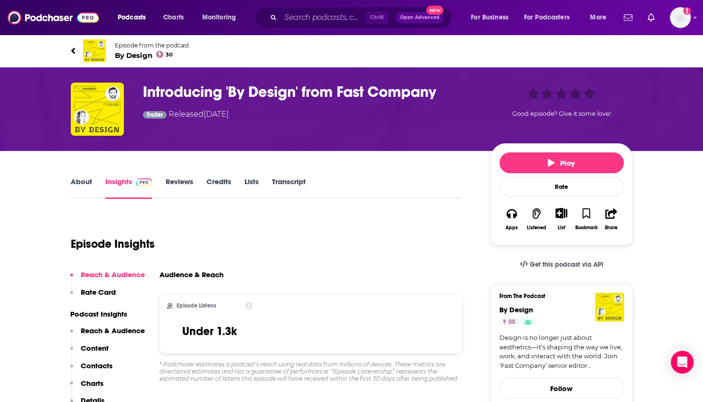 The height and width of the screenshot is (402, 703). I want to click on input: Search podcasts, credits, & more..., so click(323, 18).